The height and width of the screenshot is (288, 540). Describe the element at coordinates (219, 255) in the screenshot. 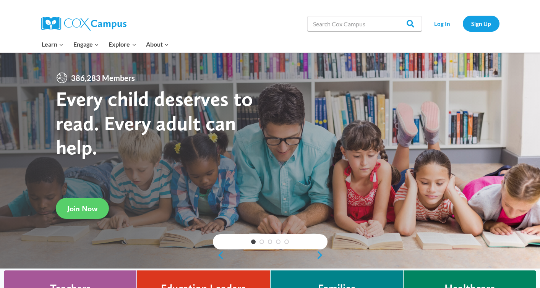

I see `a: previous` at that location.